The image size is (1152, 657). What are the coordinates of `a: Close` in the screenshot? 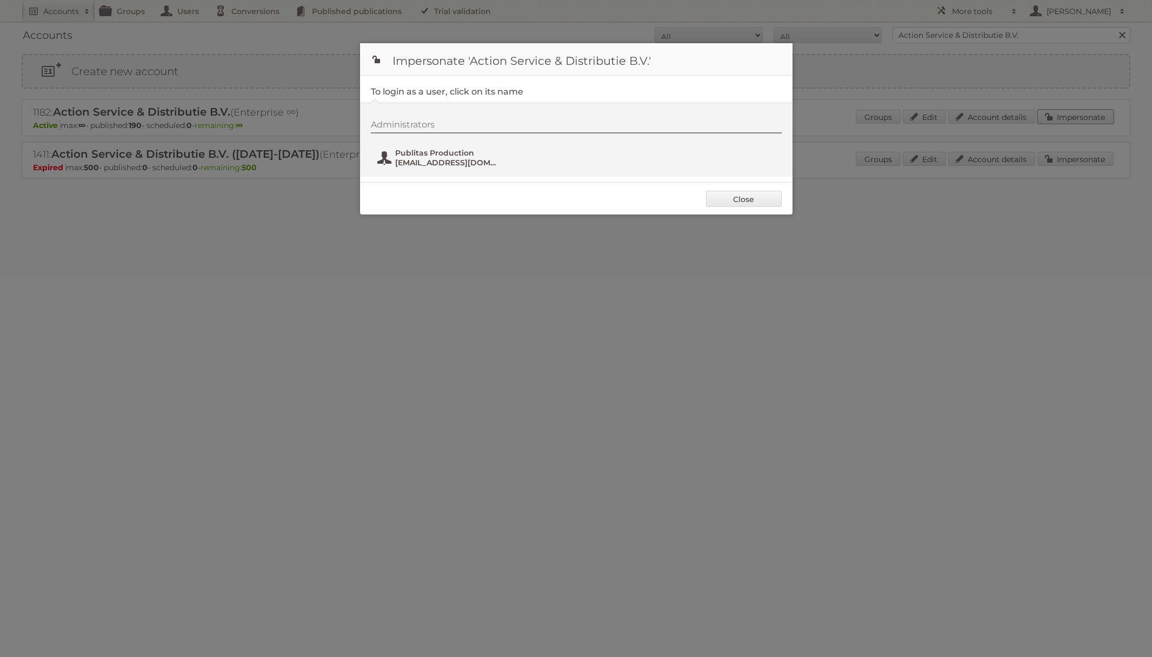 It's located at (744, 199).